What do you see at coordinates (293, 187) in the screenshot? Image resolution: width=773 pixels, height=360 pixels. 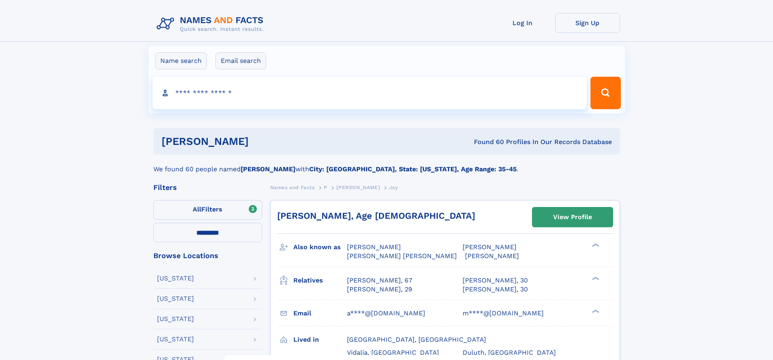 I see `a: Names and Facts` at bounding box center [293, 187].